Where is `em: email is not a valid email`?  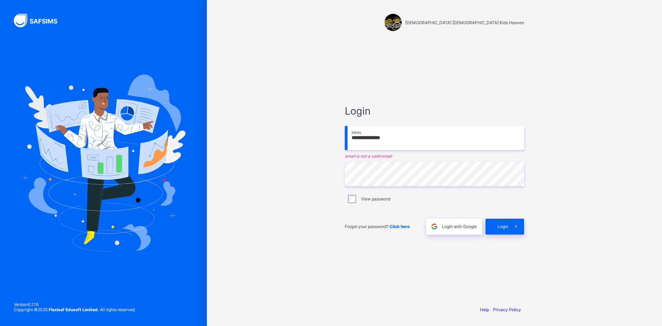
em: email is not a valid email is located at coordinates (434, 156).